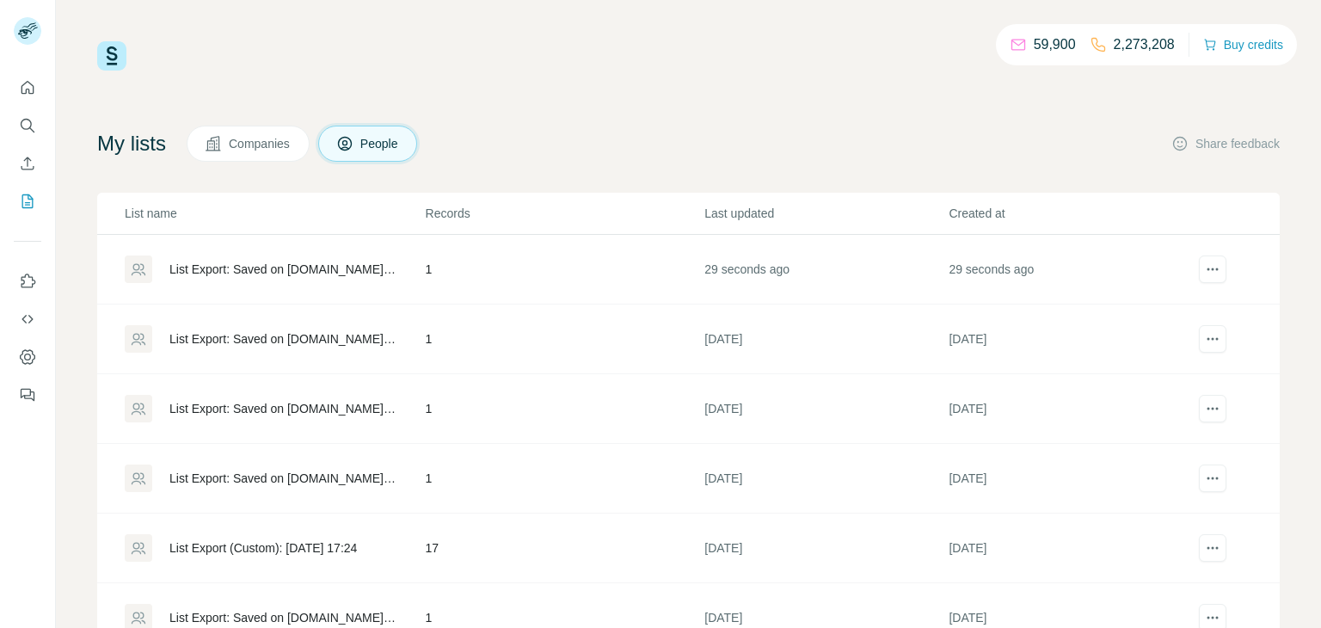  I want to click on button: Use Surfe on LinkedIn, so click(28, 281).